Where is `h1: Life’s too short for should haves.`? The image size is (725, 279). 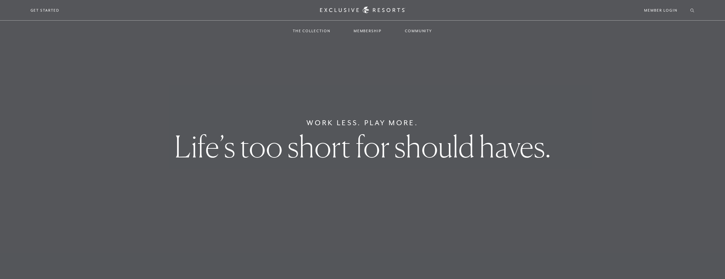
h1: Life’s too short for should haves. is located at coordinates (363, 147).